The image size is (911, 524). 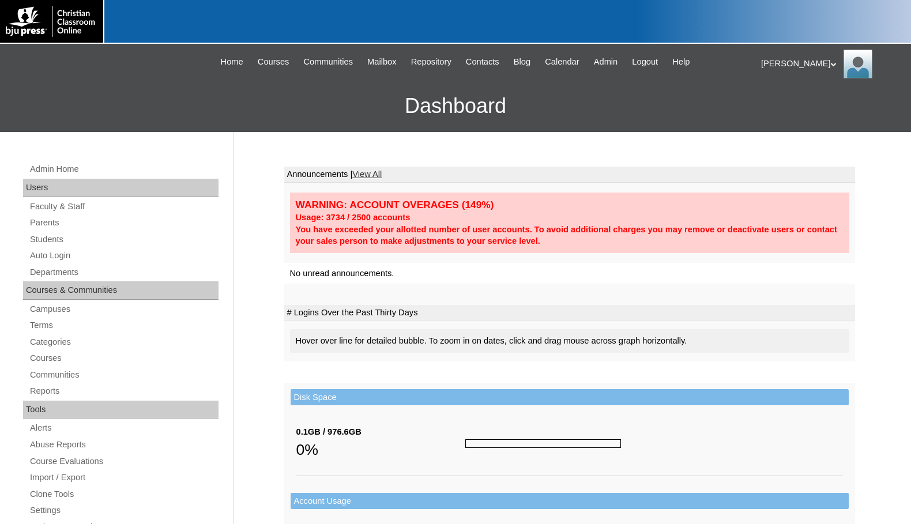 I want to click on a: Help, so click(x=681, y=62).